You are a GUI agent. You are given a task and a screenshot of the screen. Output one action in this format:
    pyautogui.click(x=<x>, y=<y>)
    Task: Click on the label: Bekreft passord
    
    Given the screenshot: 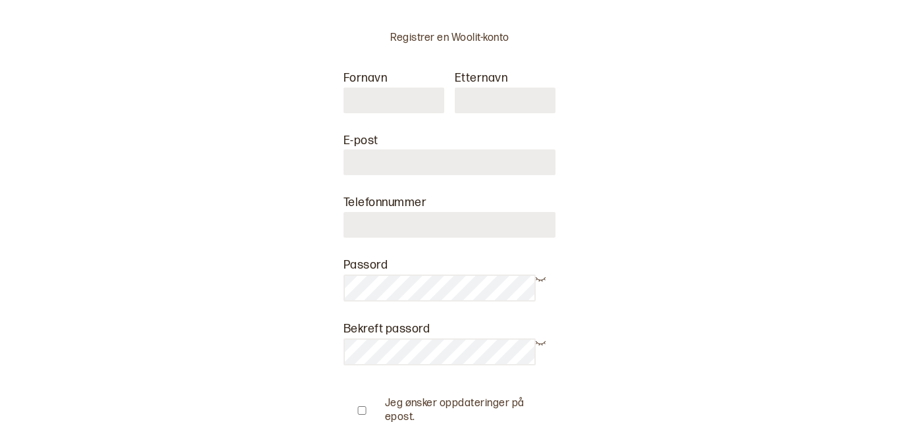 What is the action you would take?
    pyautogui.click(x=386, y=328)
    